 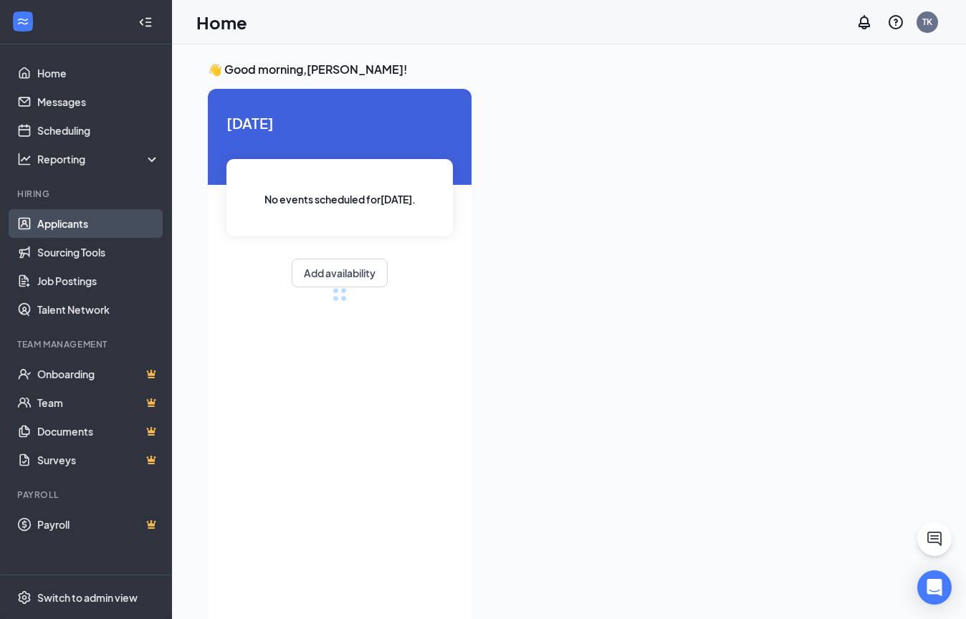 I want to click on div: Payroll, so click(x=87, y=495).